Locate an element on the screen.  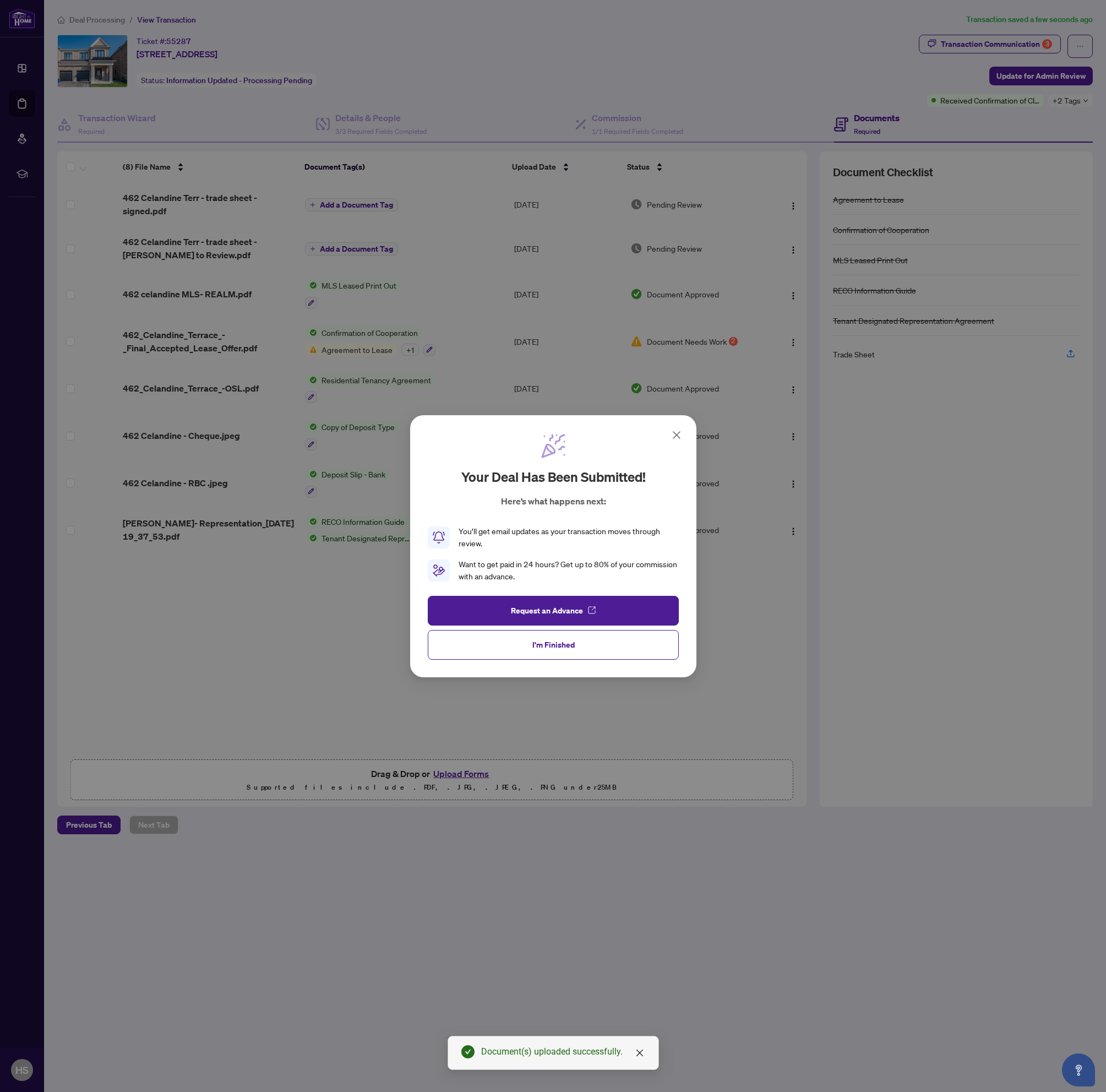
button: I'm Finished is located at coordinates (553, 645).